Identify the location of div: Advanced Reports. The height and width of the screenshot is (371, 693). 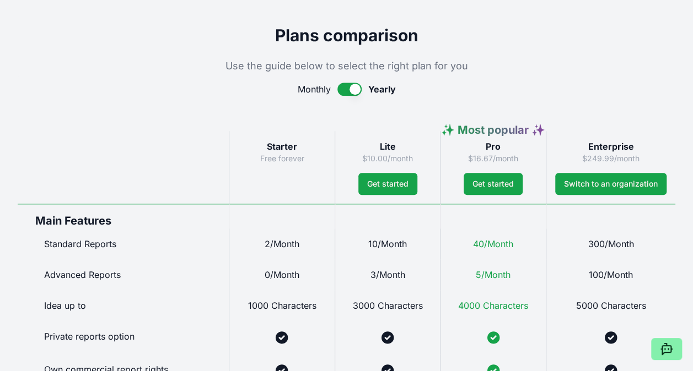
(123, 275).